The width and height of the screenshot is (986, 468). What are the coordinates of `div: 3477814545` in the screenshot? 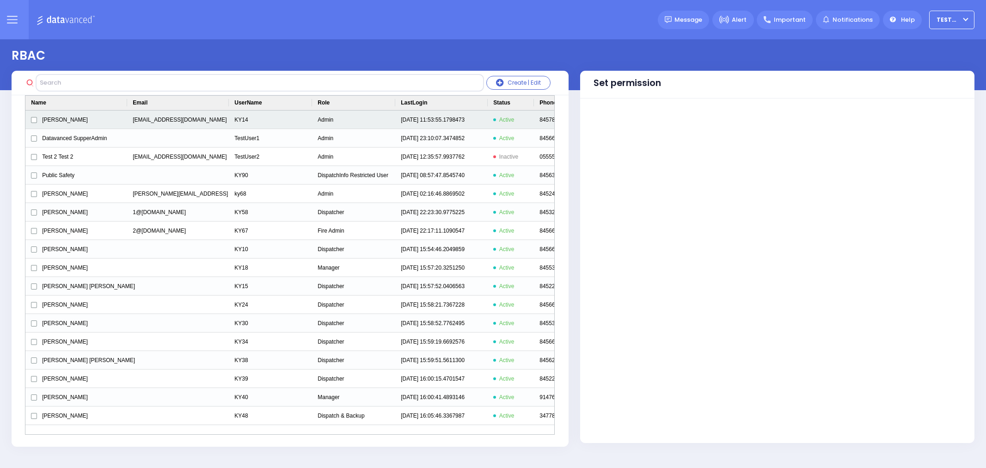 It's located at (573, 416).